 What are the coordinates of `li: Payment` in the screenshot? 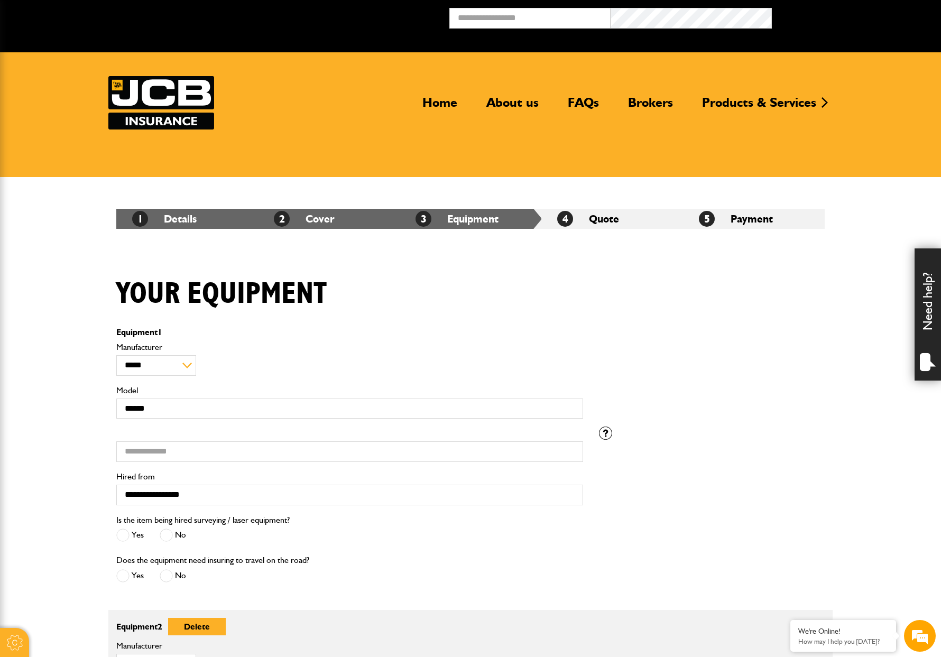 It's located at (754, 219).